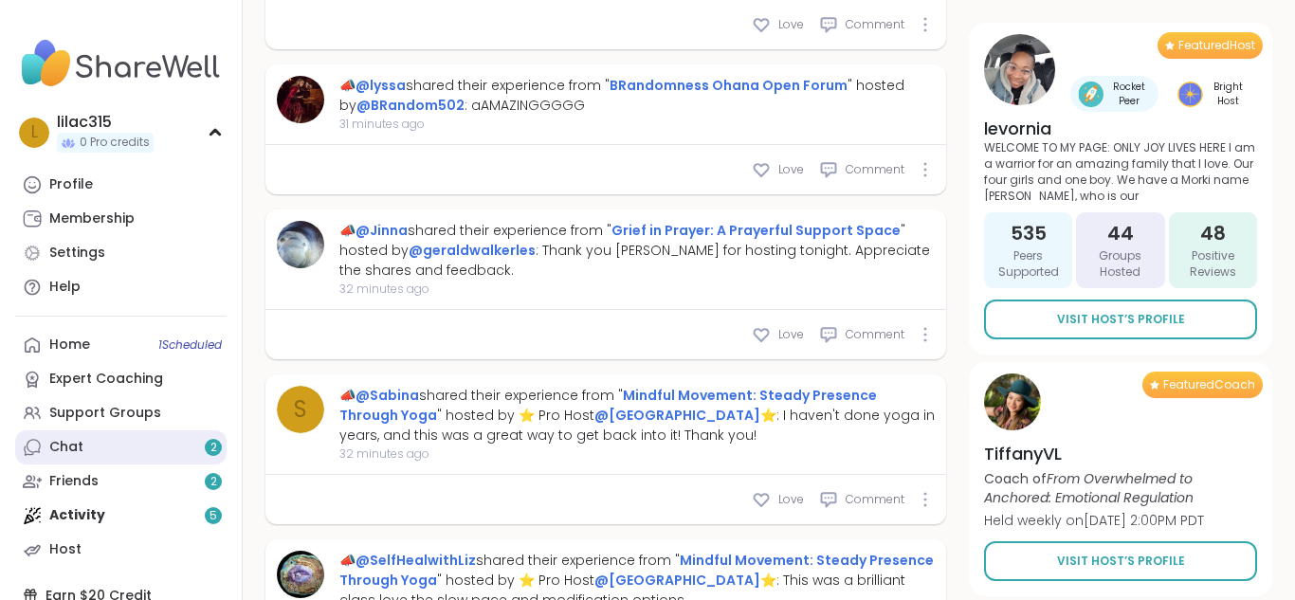  What do you see at coordinates (1189, 94) in the screenshot?
I see `img: Bright Host` at bounding box center [1189, 94].